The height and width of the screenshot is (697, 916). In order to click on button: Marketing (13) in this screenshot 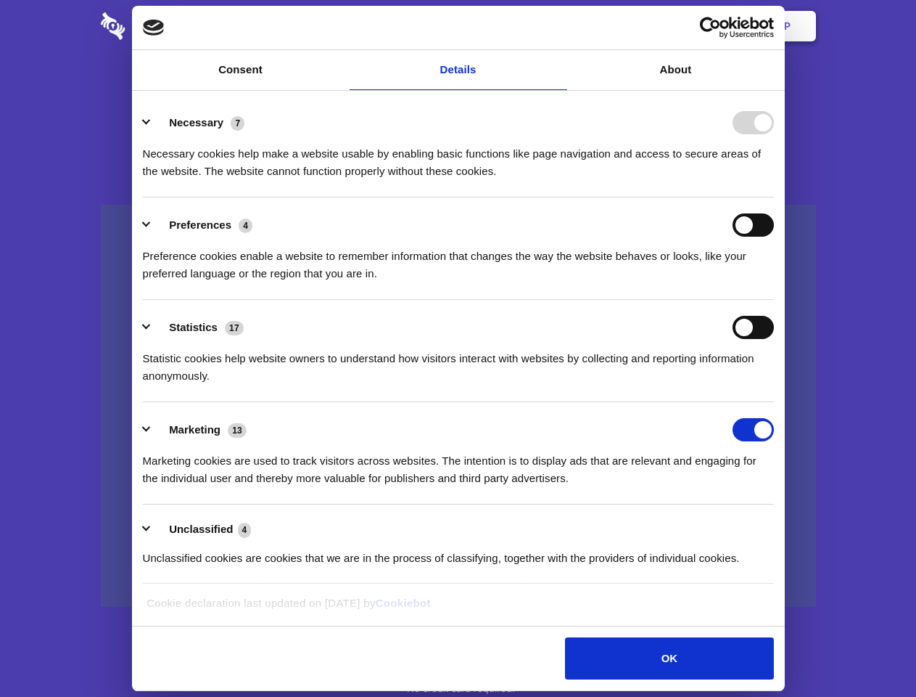, I will do `click(200, 430)`.